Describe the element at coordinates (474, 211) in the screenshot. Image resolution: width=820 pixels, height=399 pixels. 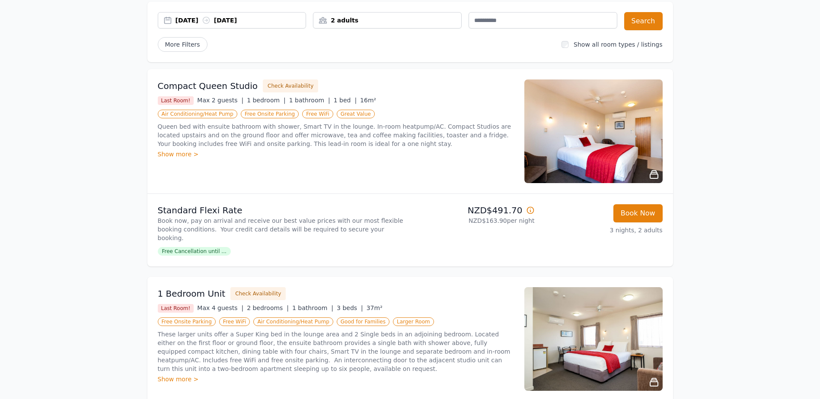
I see `p: NZD$491.70` at that location.